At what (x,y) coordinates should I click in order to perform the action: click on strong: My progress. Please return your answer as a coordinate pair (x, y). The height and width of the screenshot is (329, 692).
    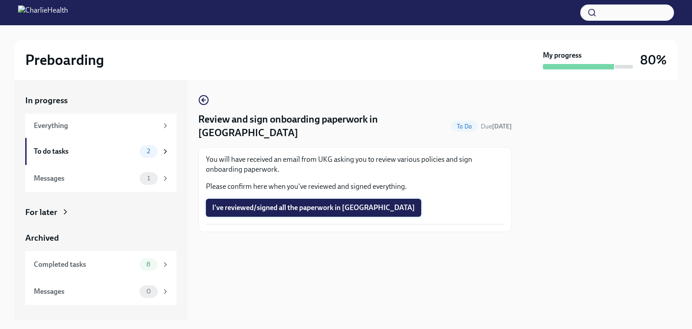
    Looking at the image, I should click on (562, 55).